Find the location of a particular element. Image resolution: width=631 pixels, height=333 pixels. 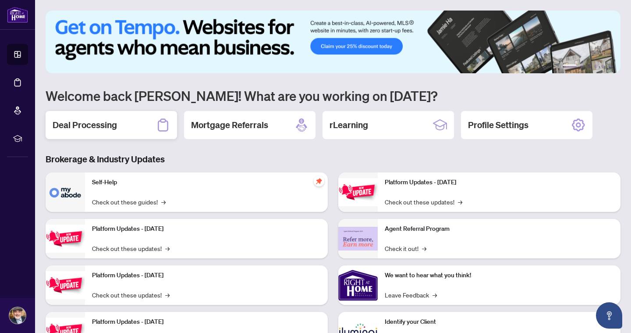

button: 2 is located at coordinates (582, 66).